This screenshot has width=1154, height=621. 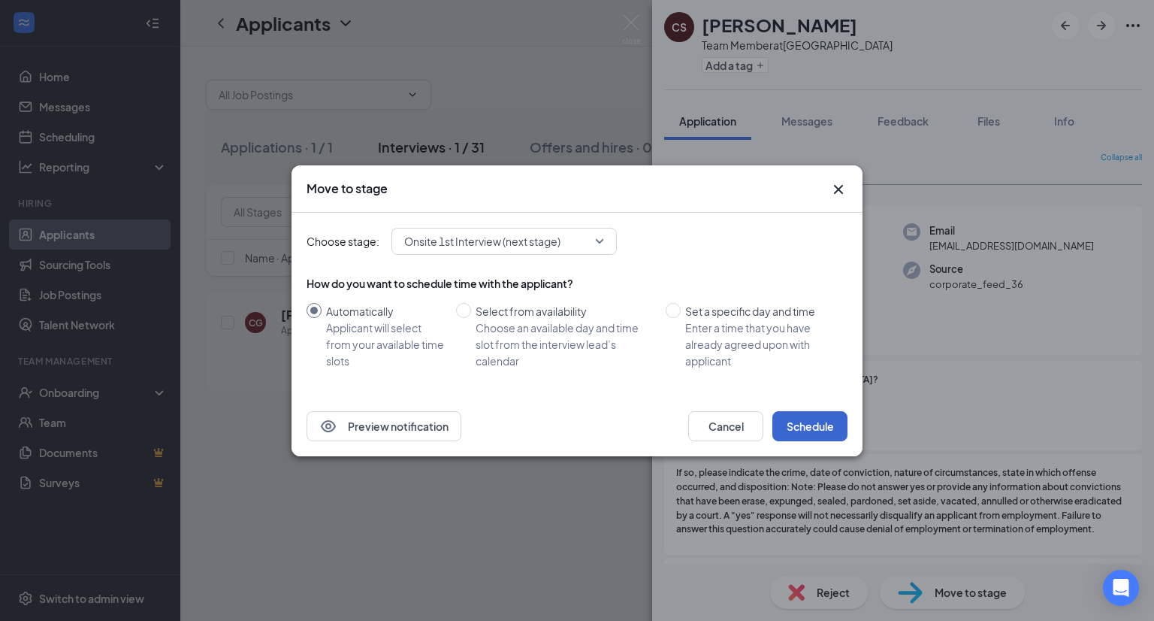 What do you see at coordinates (839, 189) in the screenshot?
I see `svg: Cross` at bounding box center [839, 189].